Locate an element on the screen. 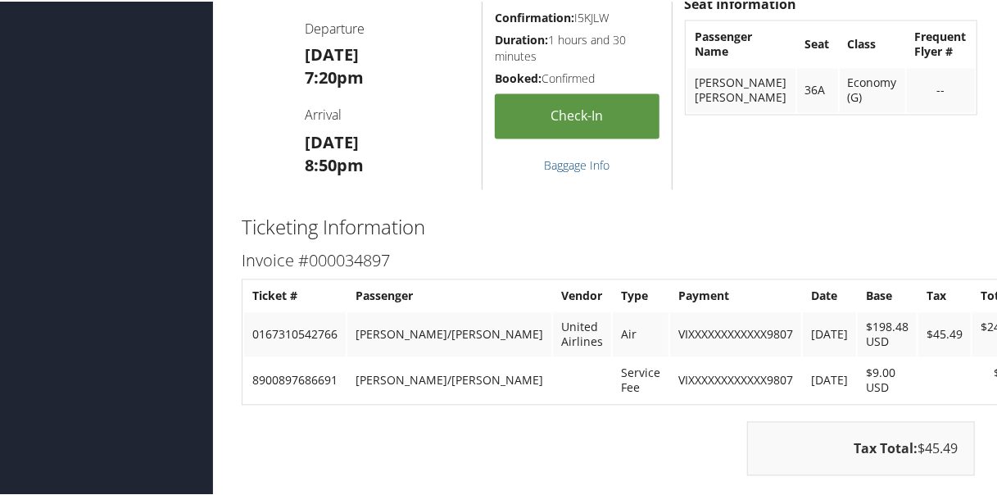 The height and width of the screenshot is (495, 997). th: Base is located at coordinates (887, 295).